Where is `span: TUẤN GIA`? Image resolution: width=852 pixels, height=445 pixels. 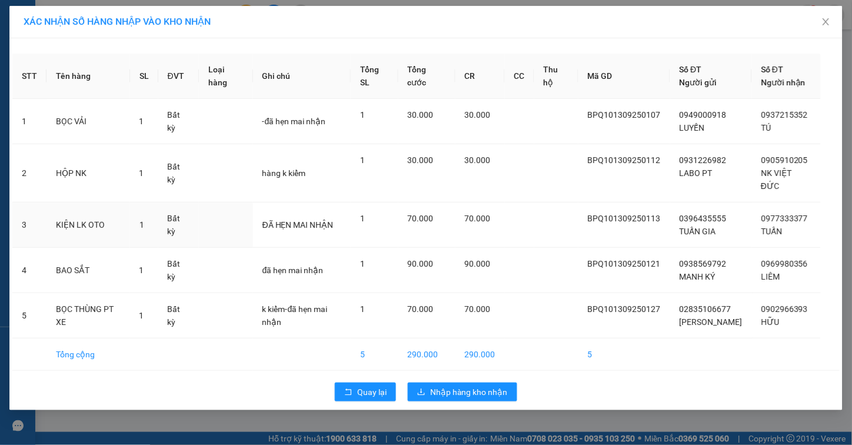
span: TUẤN GIA is located at coordinates (698, 231).